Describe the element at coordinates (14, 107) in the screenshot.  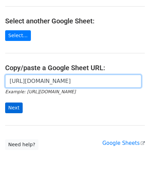
I see `input: Next` at that location.